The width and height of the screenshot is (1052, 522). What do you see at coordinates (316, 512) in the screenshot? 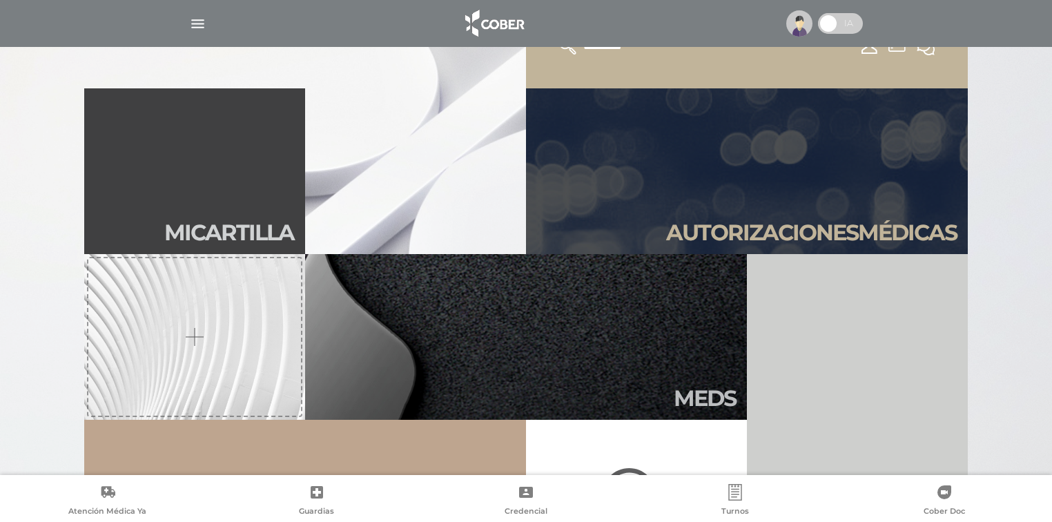
I see `span: Guardias` at bounding box center [316, 512].